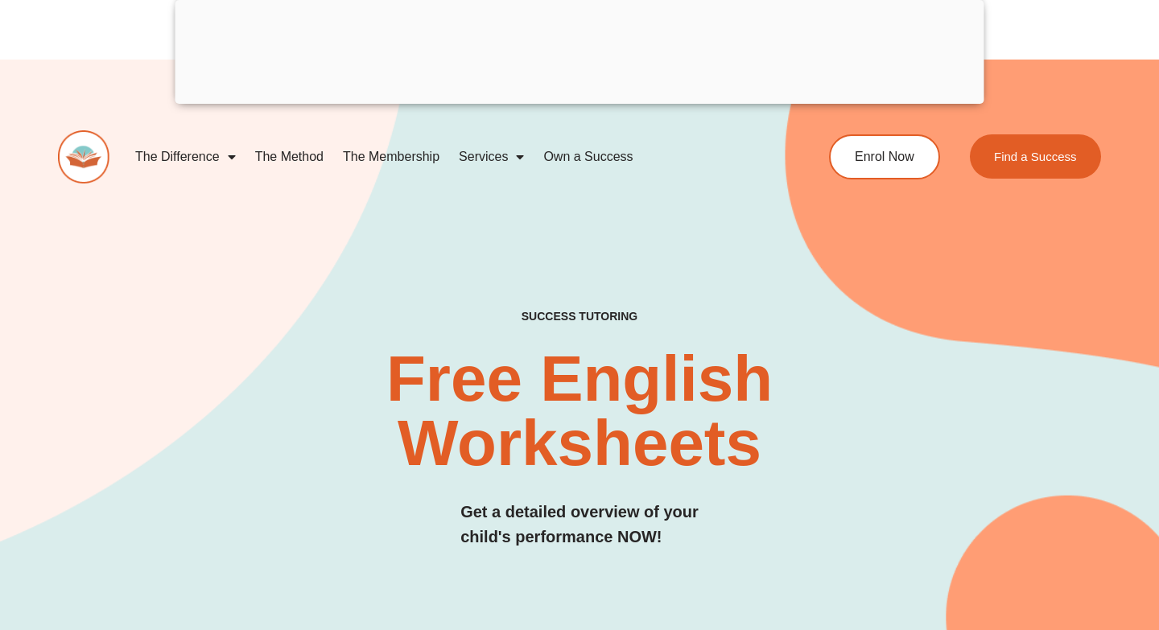 The height and width of the screenshot is (630, 1159). I want to click on a: Services, so click(491, 157).